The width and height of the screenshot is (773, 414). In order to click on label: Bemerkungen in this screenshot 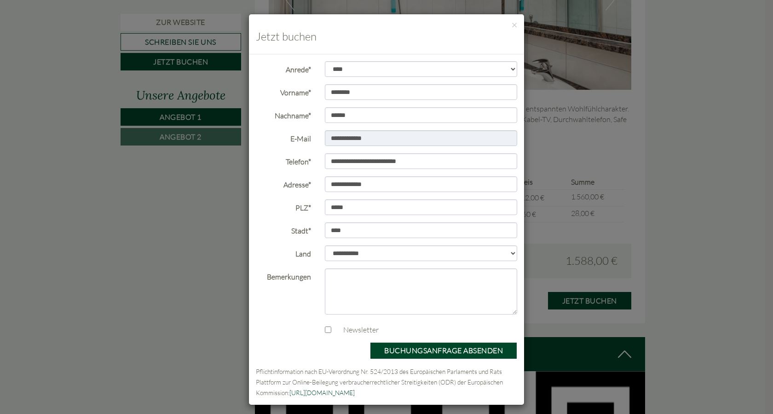, I will do `click(283, 275)`.